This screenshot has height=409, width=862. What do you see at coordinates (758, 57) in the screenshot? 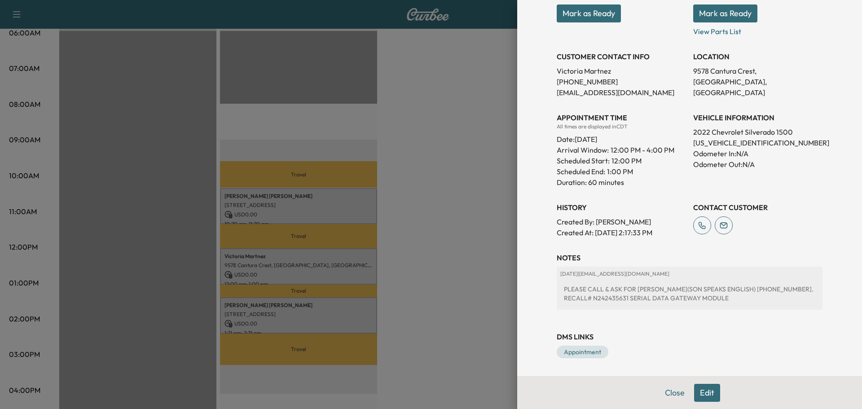
I see `h3: LOCATION` at bounding box center [758, 57].